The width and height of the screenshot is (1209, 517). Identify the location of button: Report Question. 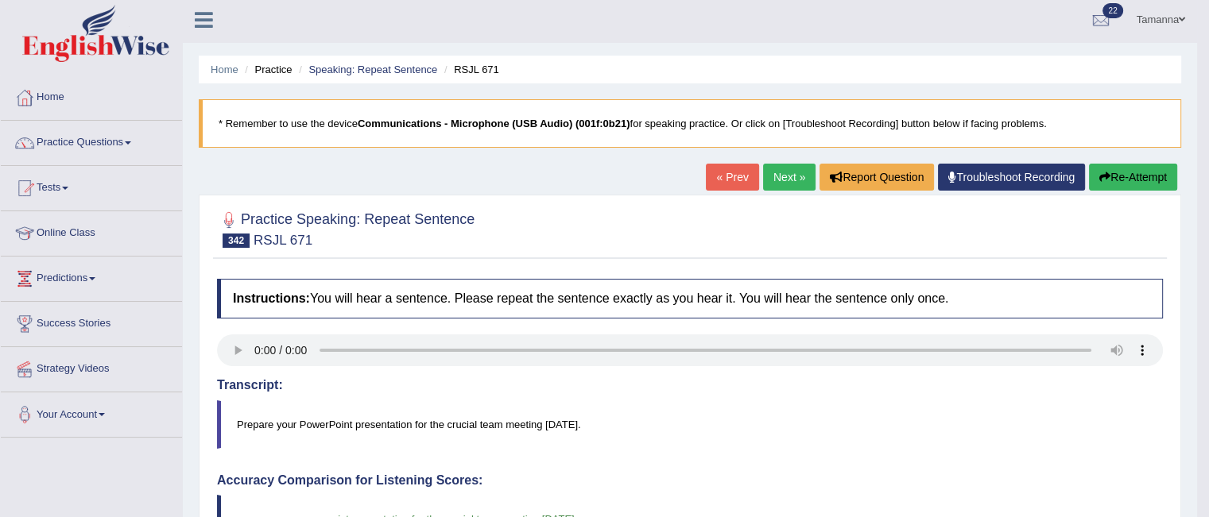
(876, 177).